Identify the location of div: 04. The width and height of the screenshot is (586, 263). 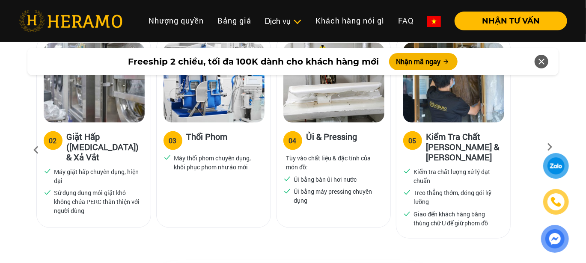
(293, 141).